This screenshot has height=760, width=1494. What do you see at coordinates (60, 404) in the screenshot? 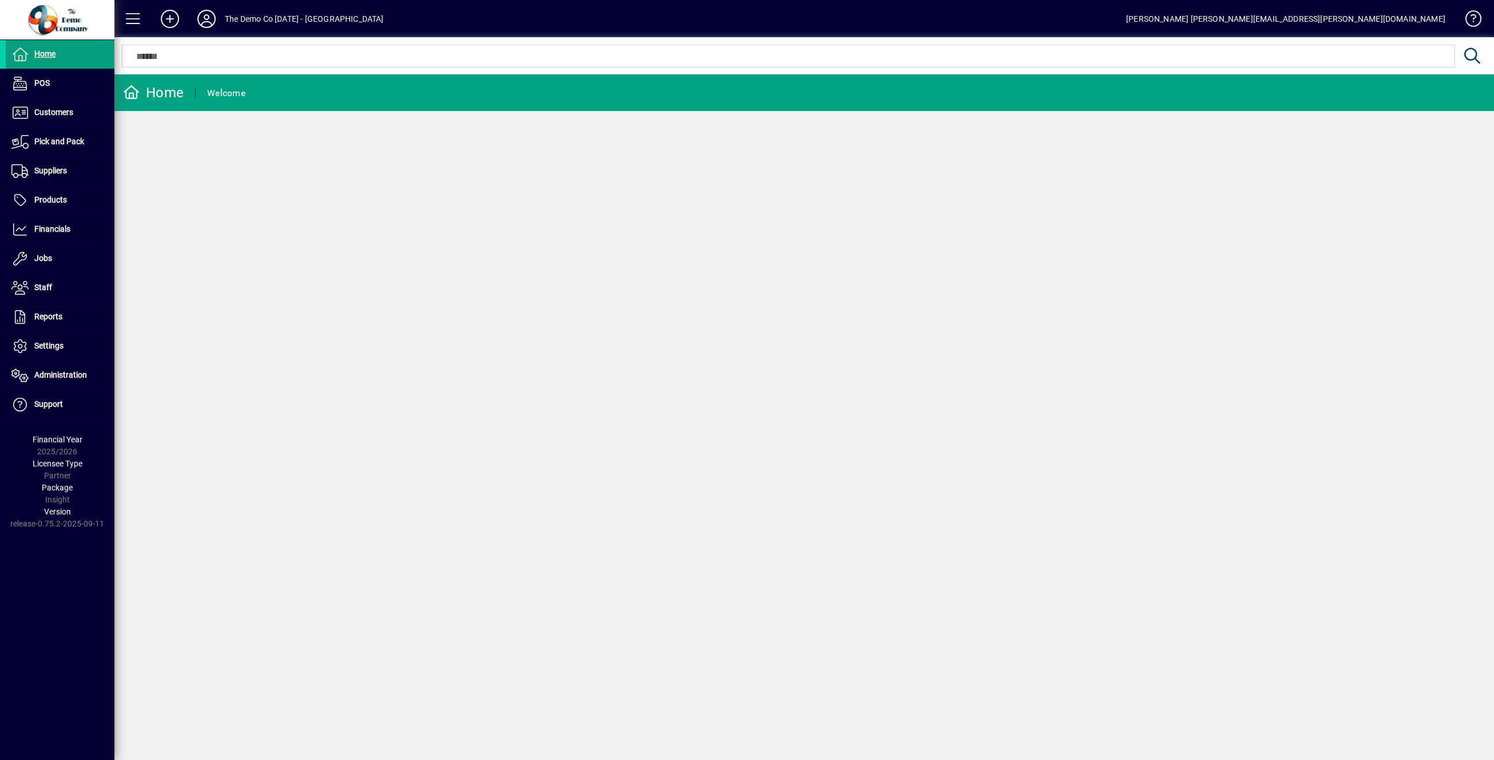
I see `a: Support` at bounding box center [60, 404].